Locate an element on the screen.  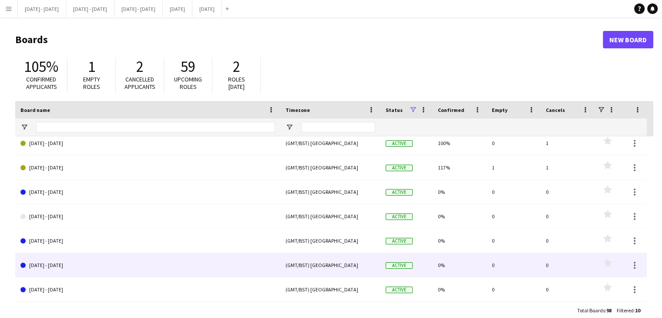
span: Board name is located at coordinates (35, 110).